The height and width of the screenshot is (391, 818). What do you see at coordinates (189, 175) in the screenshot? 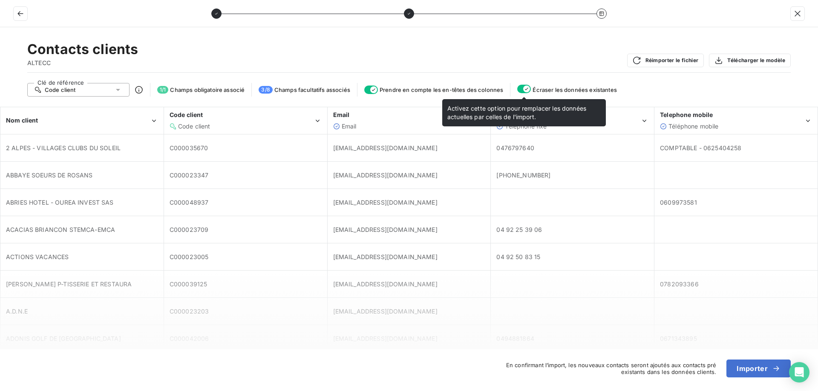
I see `span: C000023347` at bounding box center [189, 175].